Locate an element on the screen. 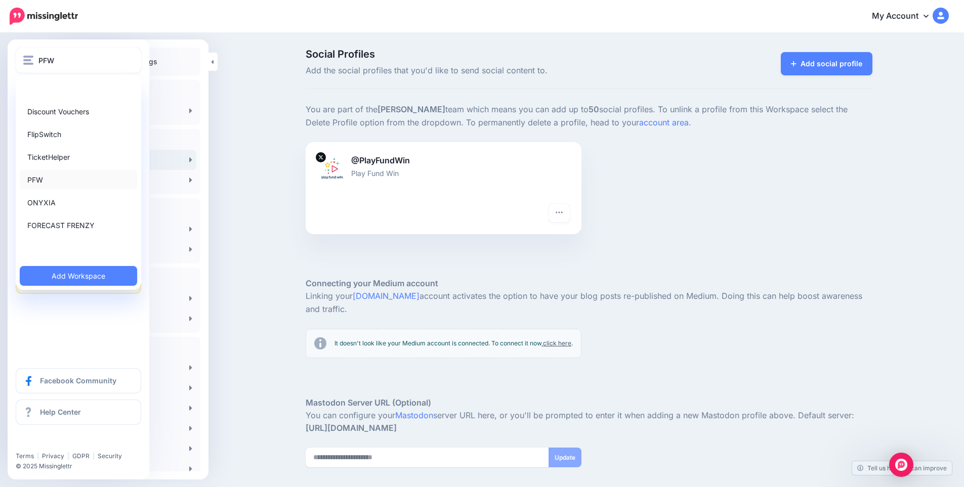  a: FlipSwitch is located at coordinates (78, 134).